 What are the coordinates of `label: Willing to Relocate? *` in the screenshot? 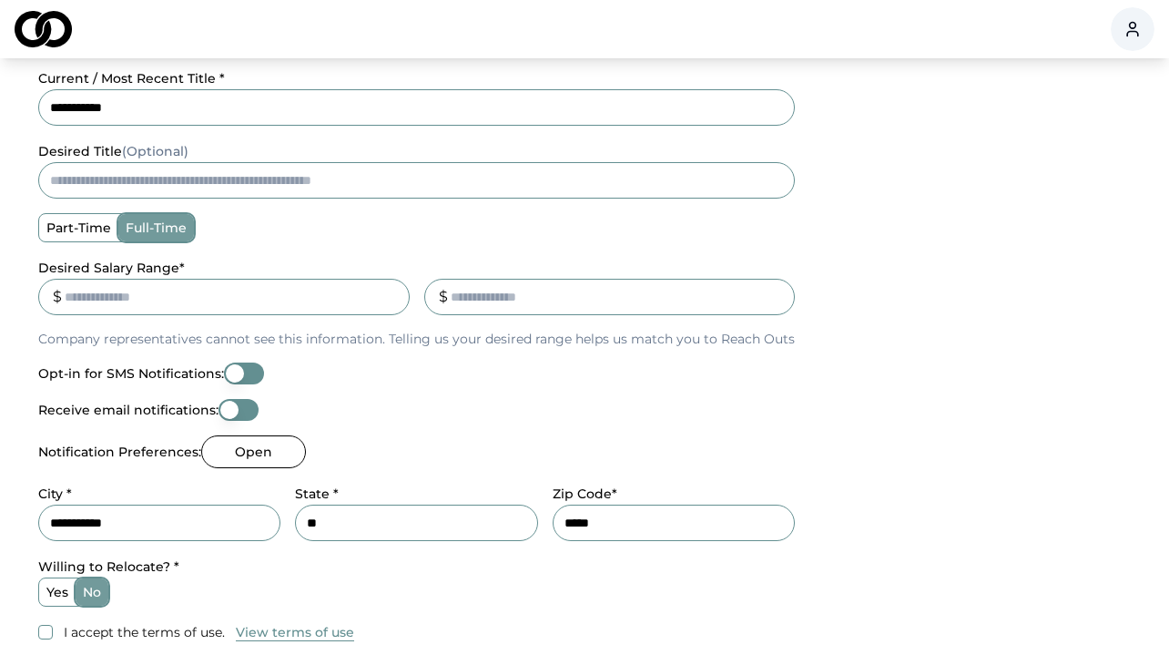 It's located at (108, 566).